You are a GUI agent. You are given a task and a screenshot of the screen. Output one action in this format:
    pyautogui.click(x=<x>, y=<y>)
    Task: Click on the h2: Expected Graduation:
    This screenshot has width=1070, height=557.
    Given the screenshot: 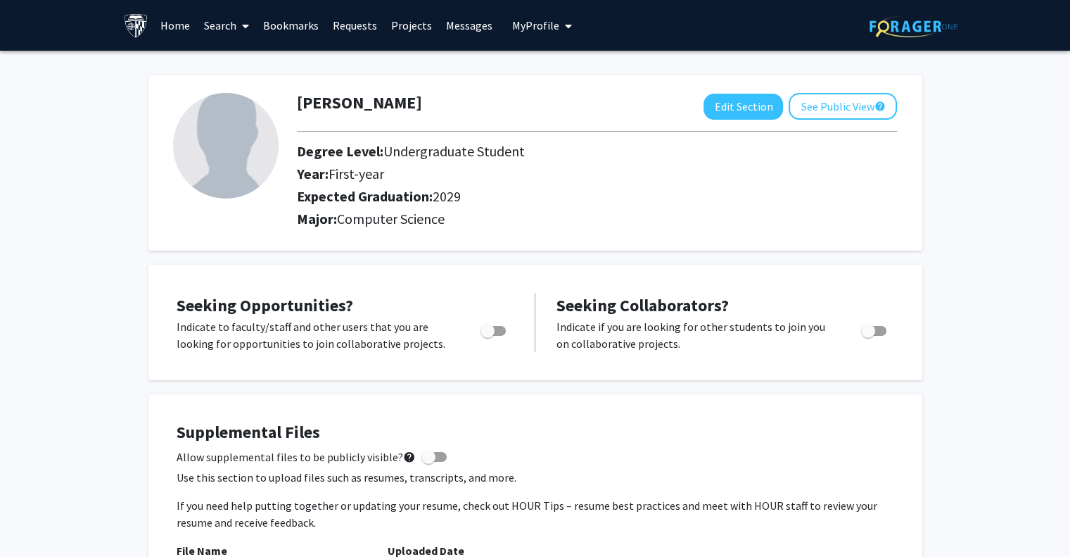 What is the action you would take?
    pyautogui.click(x=557, y=196)
    